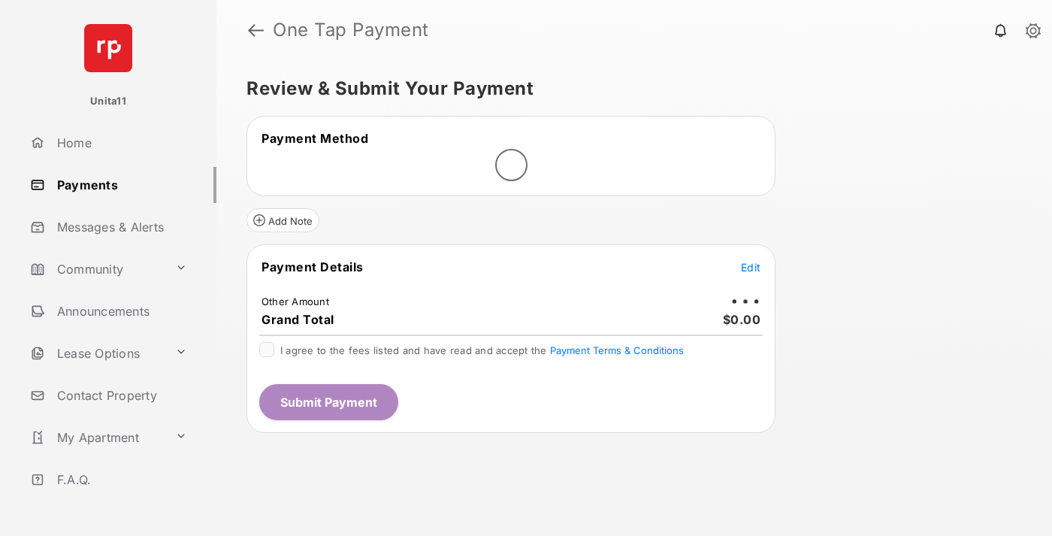 Image resolution: width=1052 pixels, height=536 pixels. I want to click on a: My Apartment, so click(96, 437).